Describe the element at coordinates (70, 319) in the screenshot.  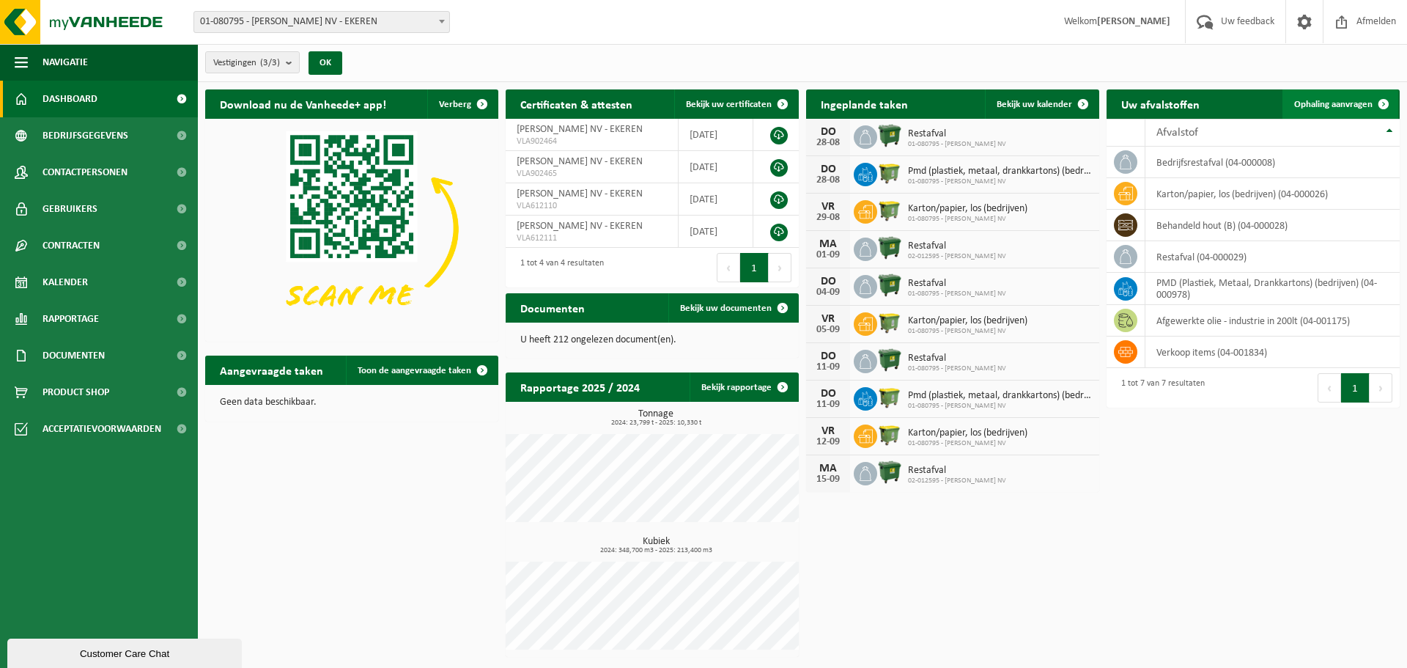
I see `span: Rapportage` at that location.